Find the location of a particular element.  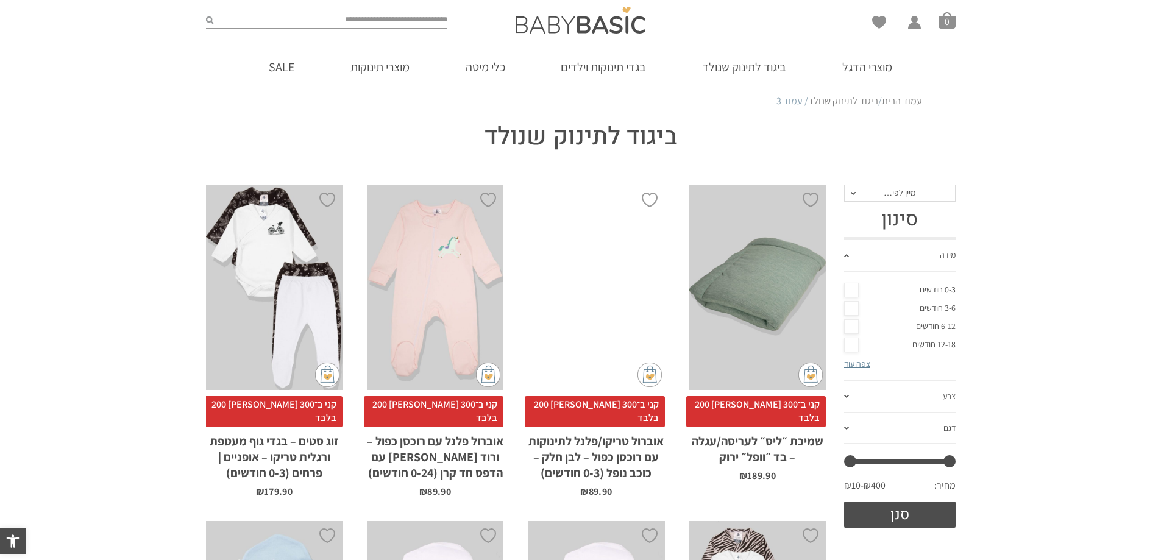

a: צבע is located at coordinates (900, 397).